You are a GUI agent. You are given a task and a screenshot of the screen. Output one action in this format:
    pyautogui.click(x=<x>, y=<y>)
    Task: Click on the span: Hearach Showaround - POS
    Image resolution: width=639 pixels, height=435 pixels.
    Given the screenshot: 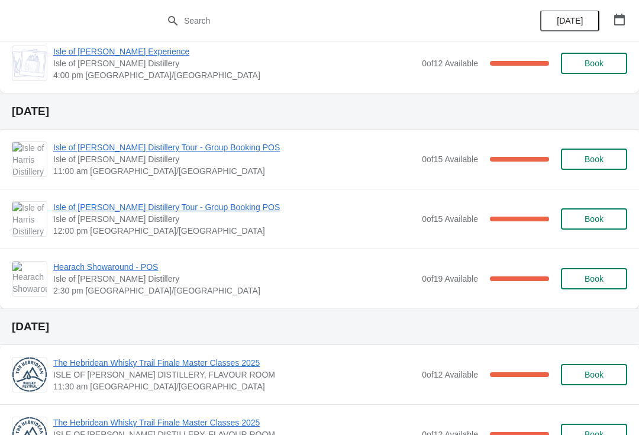 What is the action you would take?
    pyautogui.click(x=234, y=267)
    